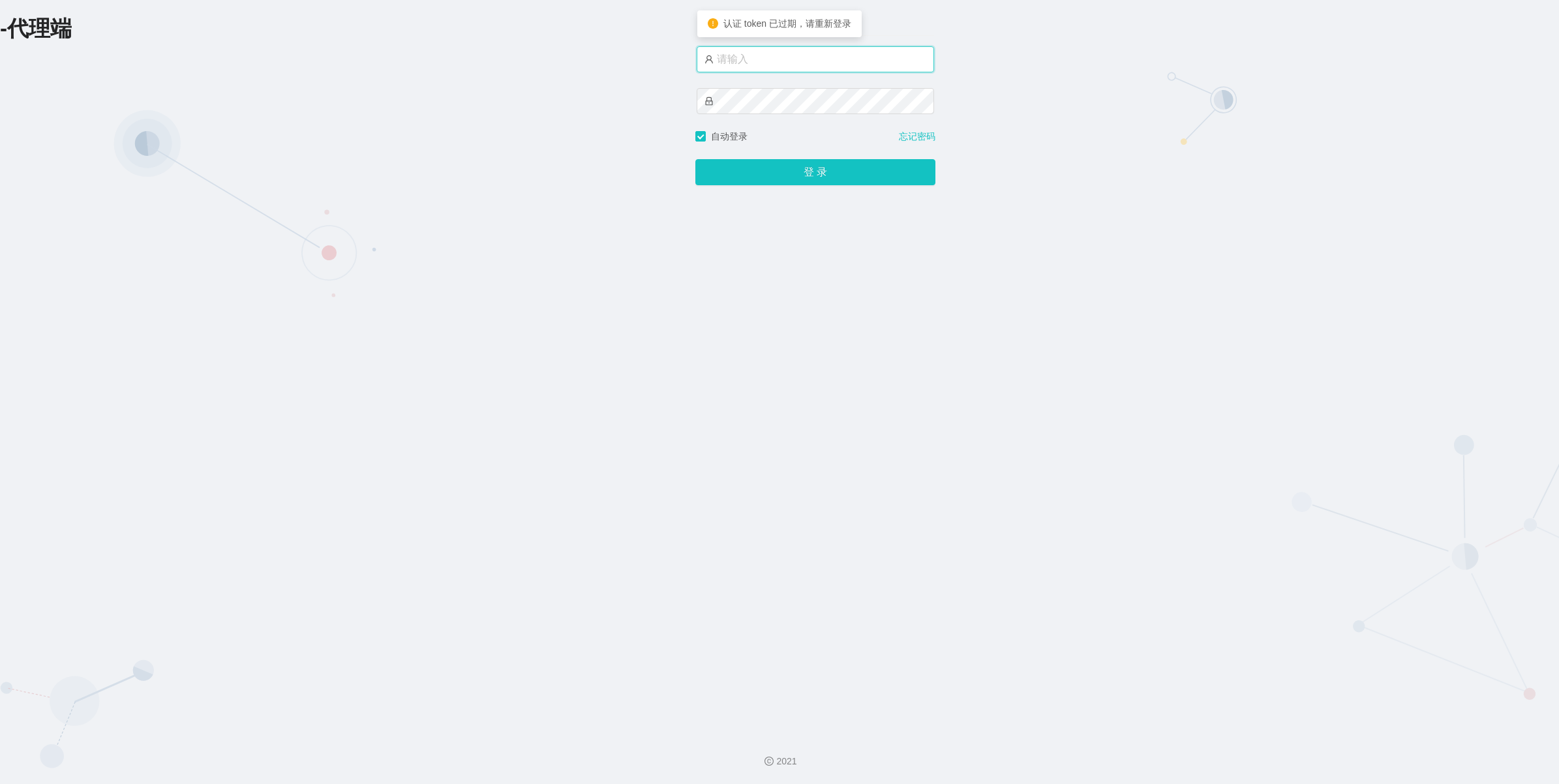 The width and height of the screenshot is (1559, 784). What do you see at coordinates (815, 172) in the screenshot?
I see `button: 登 录` at bounding box center [815, 172].